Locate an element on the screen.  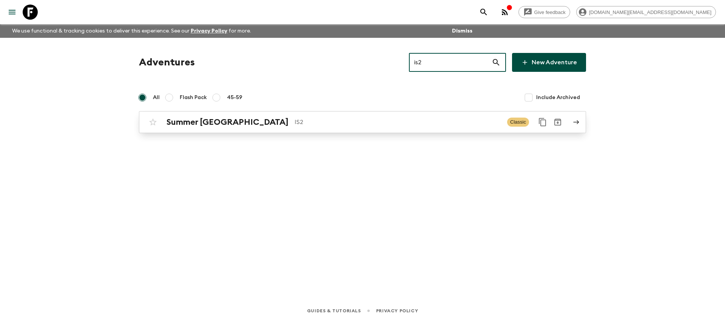
button: menu is located at coordinates (12, 12).